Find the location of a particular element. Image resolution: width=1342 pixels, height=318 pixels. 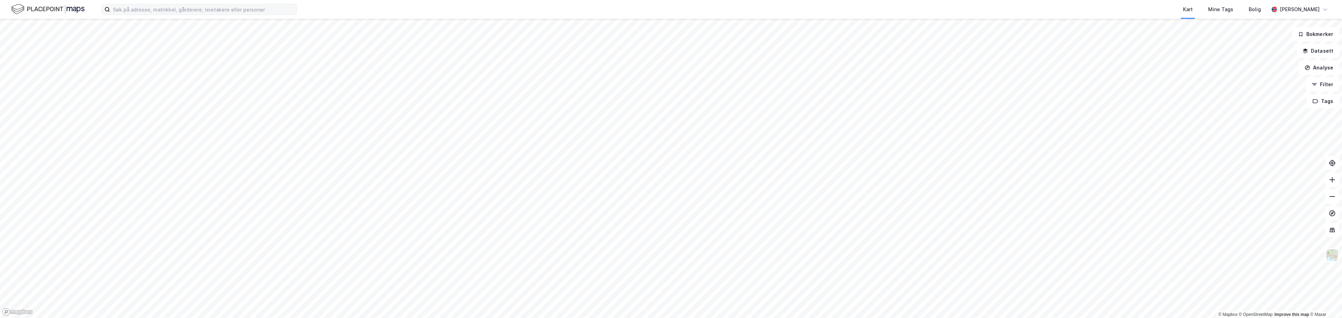

button: Datasett is located at coordinates (1318, 51).